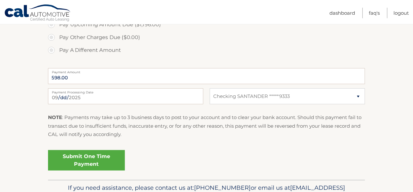 This screenshot has width=413, height=192. What do you see at coordinates (343, 13) in the screenshot?
I see `a: Dashboard` at bounding box center [343, 13].